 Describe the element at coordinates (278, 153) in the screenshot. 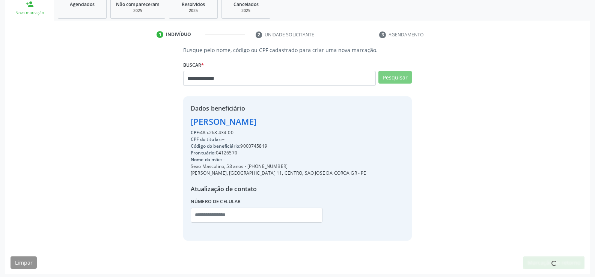

I see `div: 04126570` at that location.